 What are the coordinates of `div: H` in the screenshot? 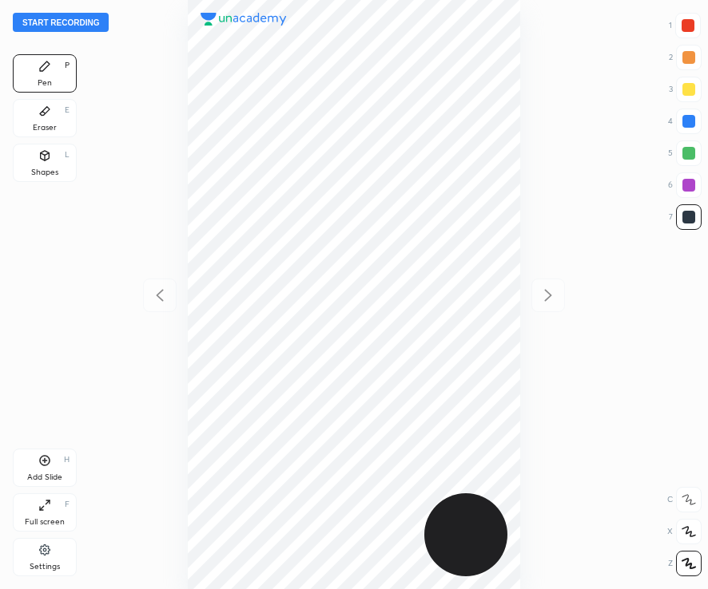 It's located at (66, 460).